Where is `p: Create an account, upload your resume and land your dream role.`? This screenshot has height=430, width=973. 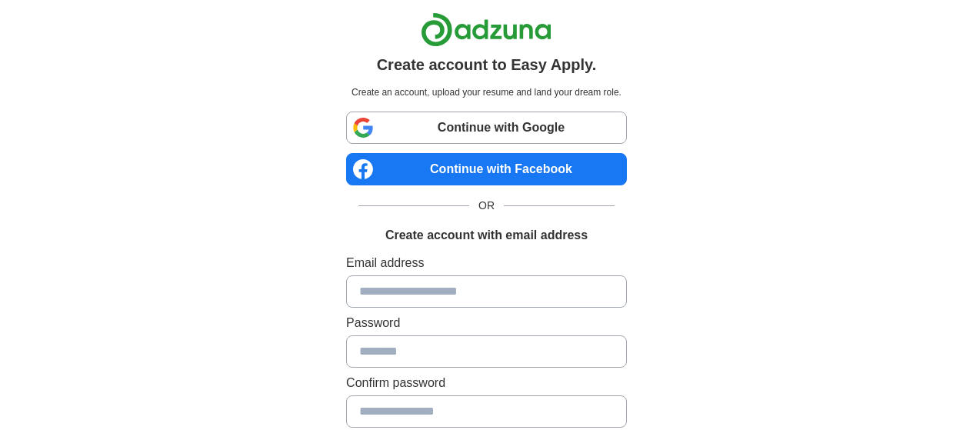
p: Create an account, upload your resume and land your dream role. is located at coordinates (486, 92).